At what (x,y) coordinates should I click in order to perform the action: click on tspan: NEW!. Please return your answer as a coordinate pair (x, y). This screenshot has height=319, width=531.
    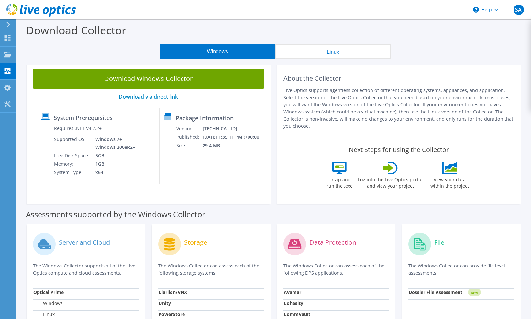
    Looking at the image, I should click on (475, 292).